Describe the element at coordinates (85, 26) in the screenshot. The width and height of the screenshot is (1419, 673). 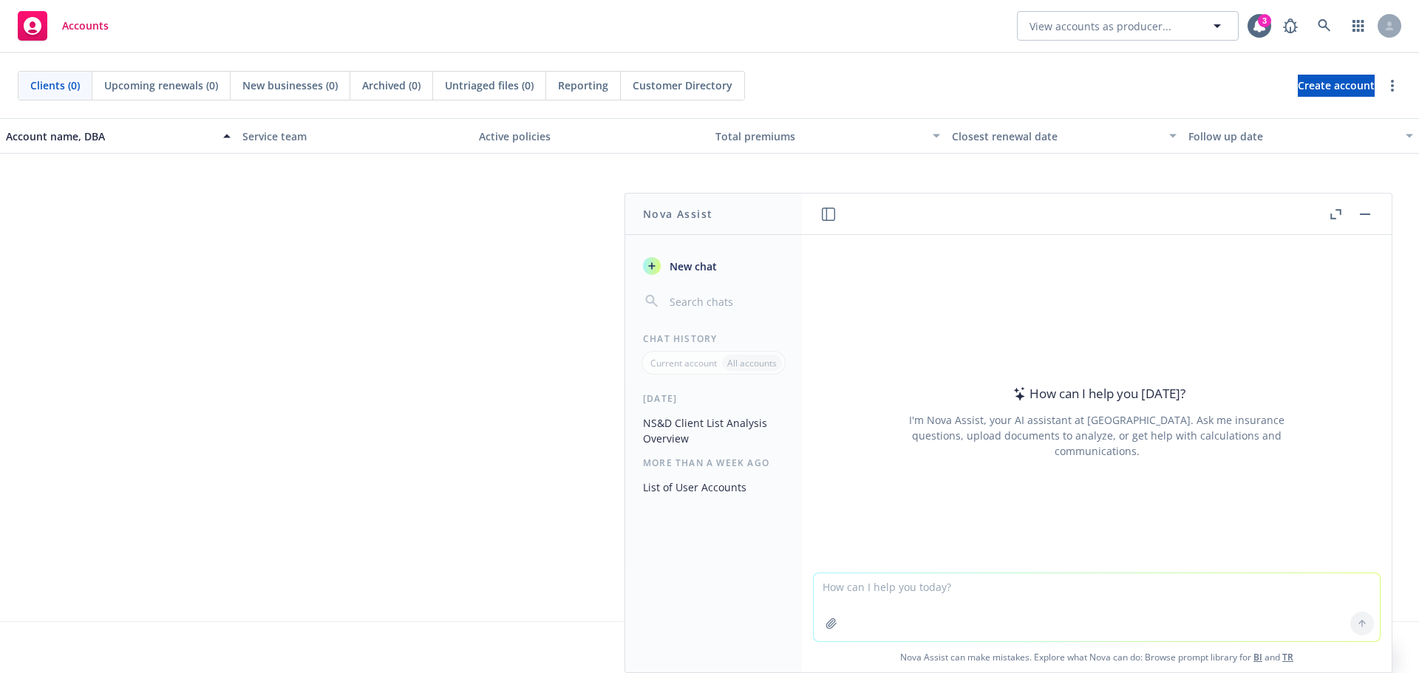
I see `span: Accounts` at that location.